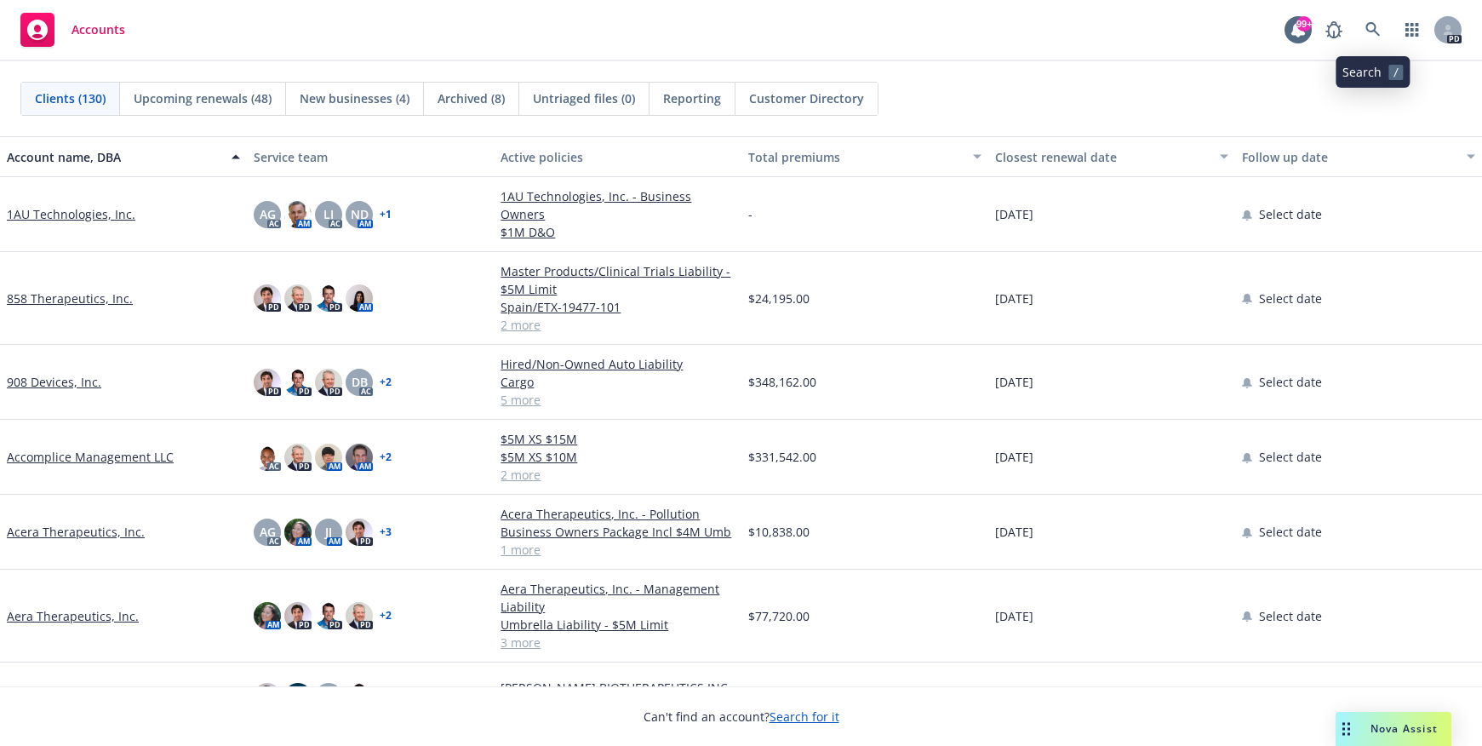  Describe the element at coordinates (72, 30) in the screenshot. I see `a: Accounts` at that location.